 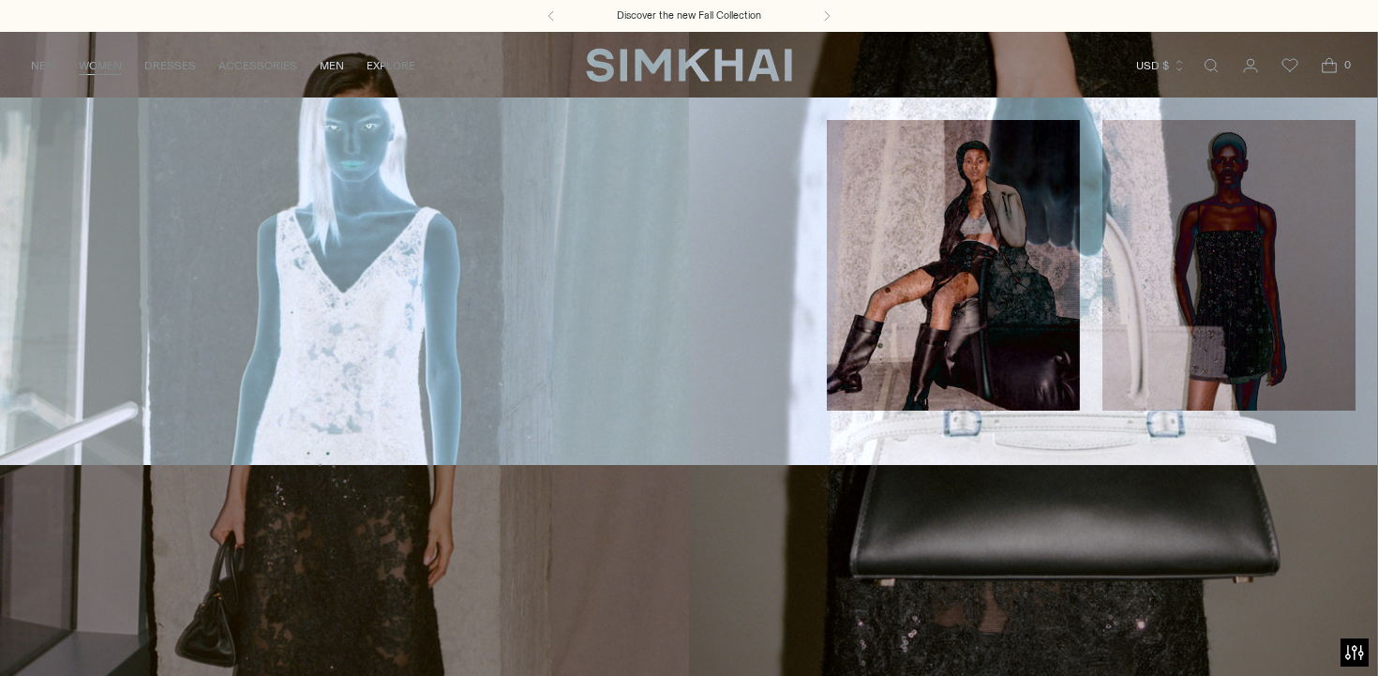 I want to click on a: Go to the account page, so click(x=1250, y=66).